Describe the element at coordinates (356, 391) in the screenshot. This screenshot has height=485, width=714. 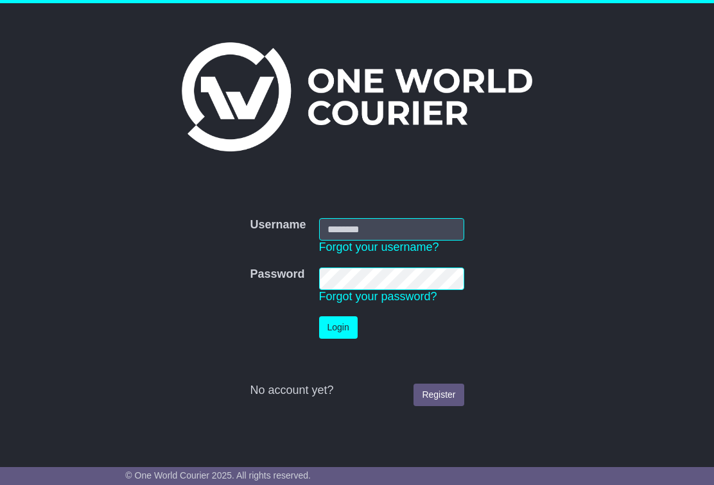
I see `div: No account yet?` at that location.